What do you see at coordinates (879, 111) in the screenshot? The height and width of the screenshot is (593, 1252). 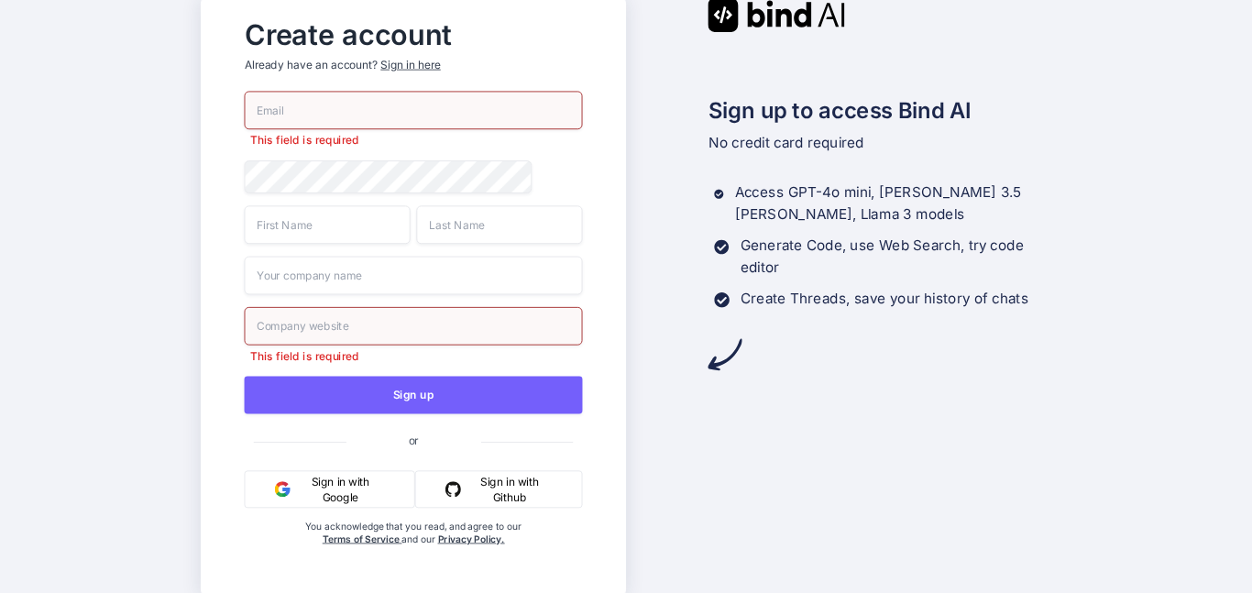 I see `h2: Sign up to access Bind AI` at bounding box center [879, 111].